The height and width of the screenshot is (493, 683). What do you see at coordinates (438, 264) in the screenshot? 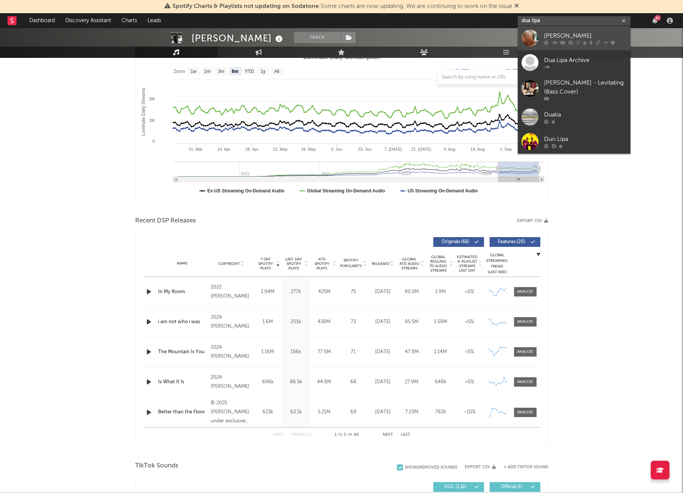
I see `span: Global Rolling 7D Audio Streams` at bounding box center [438, 264].